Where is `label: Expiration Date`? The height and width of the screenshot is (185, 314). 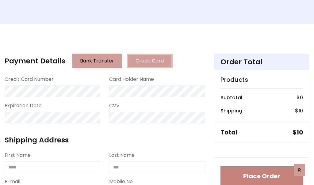
label: Expiration Date is located at coordinates (23, 106).